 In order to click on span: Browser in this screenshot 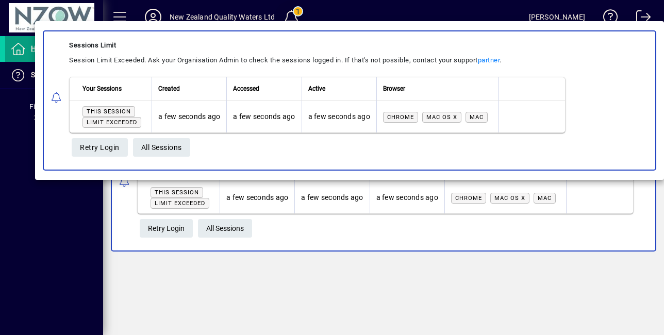, I will do `click(394, 89)`.